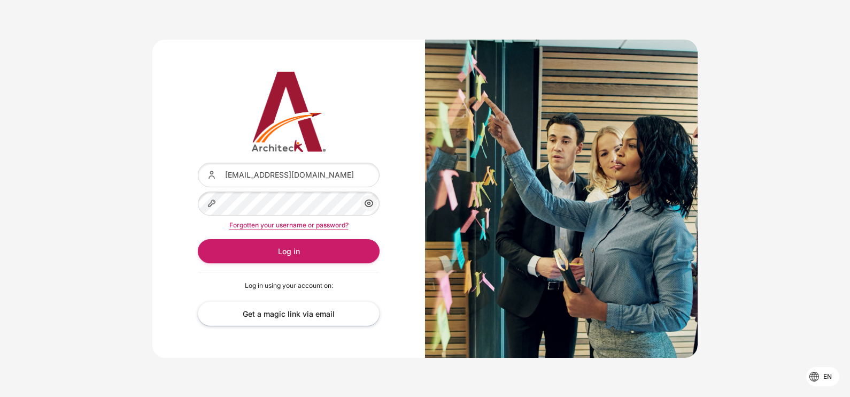 Image resolution: width=850 pixels, height=397 pixels. Describe the element at coordinates (289, 112) in the screenshot. I see `a: Architeck 12 Architeck 12` at that location.